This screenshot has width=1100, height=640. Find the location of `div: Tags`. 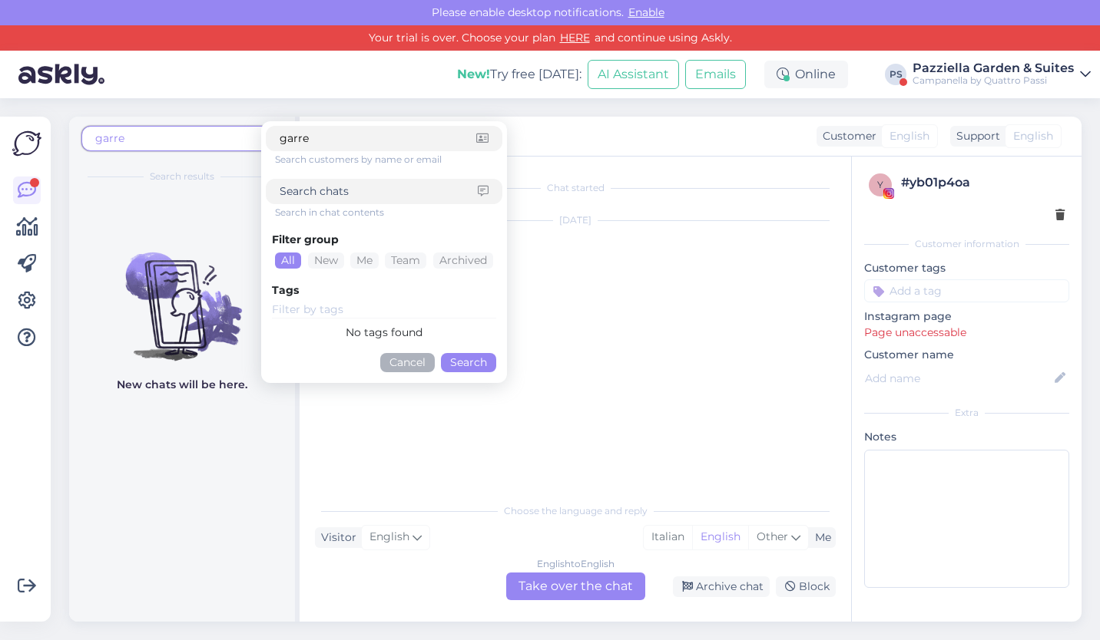

div: Tags is located at coordinates (384, 290).